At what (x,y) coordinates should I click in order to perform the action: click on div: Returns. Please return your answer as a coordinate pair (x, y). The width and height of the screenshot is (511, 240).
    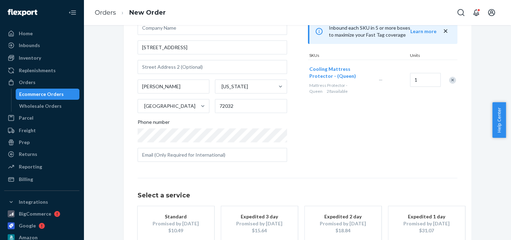
    Looking at the image, I should click on (28, 154).